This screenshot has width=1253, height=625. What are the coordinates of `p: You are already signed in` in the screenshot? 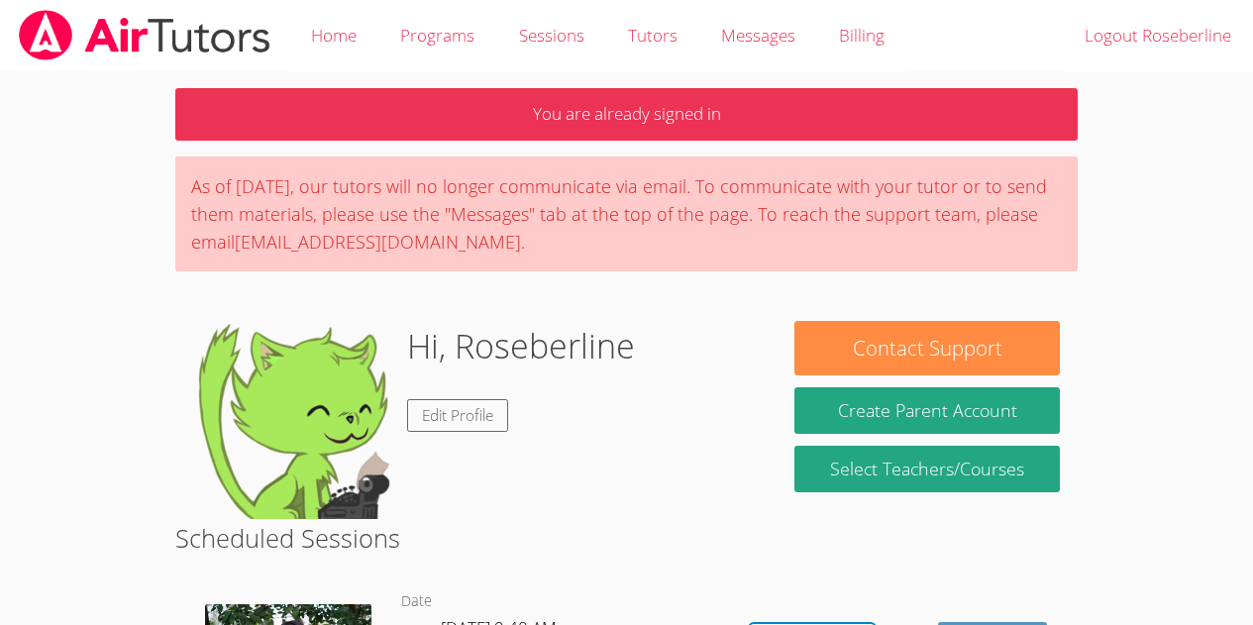 It's located at (626, 114).